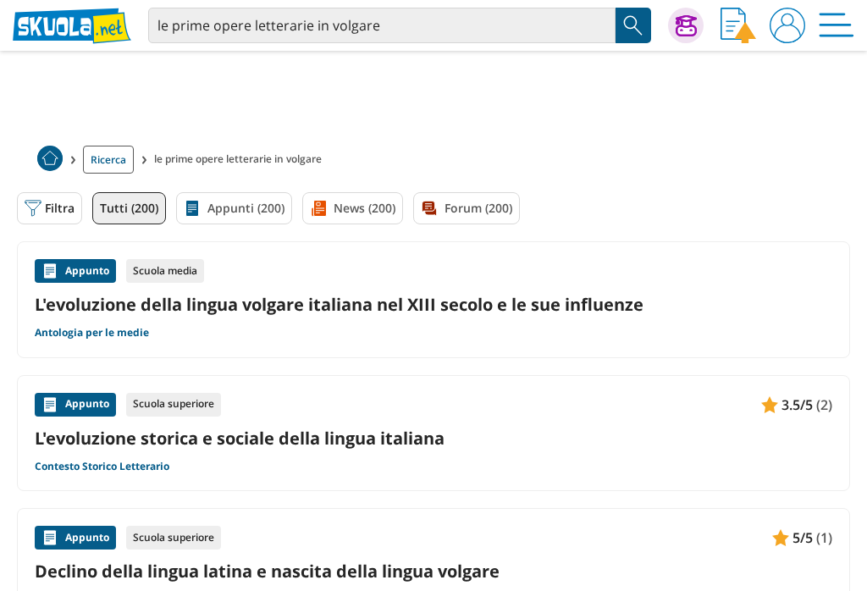 Image resolution: width=867 pixels, height=591 pixels. I want to click on img: Filtra filtri mobile, so click(33, 208).